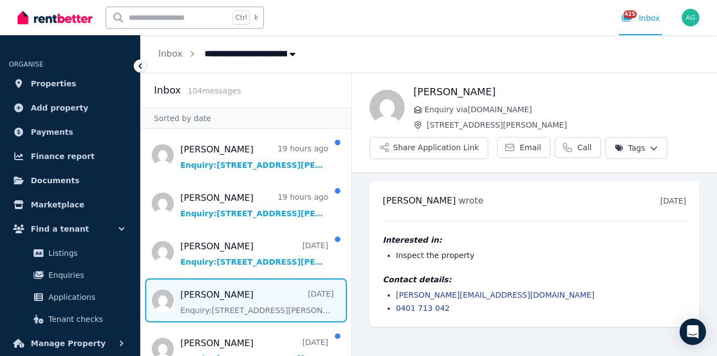 The height and width of the screenshot is (356, 717). Describe the element at coordinates (70, 84) in the screenshot. I see `a: Properties` at that location.